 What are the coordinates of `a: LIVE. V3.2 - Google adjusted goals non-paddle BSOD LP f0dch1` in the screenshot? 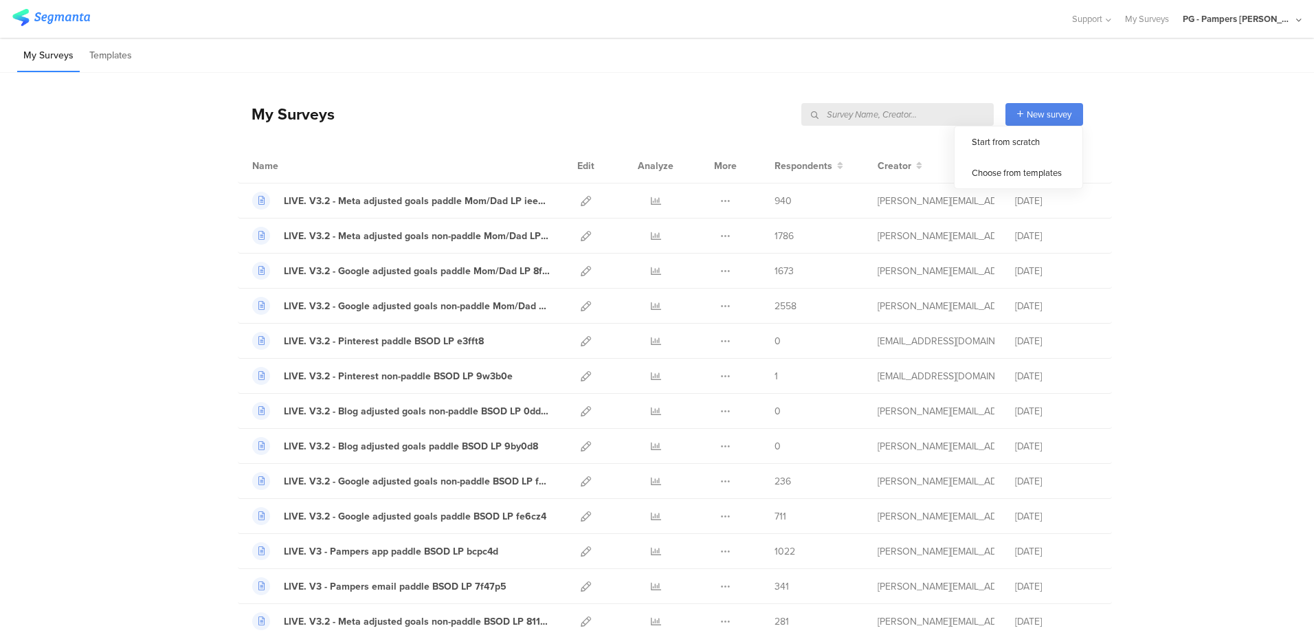 It's located at (401, 481).